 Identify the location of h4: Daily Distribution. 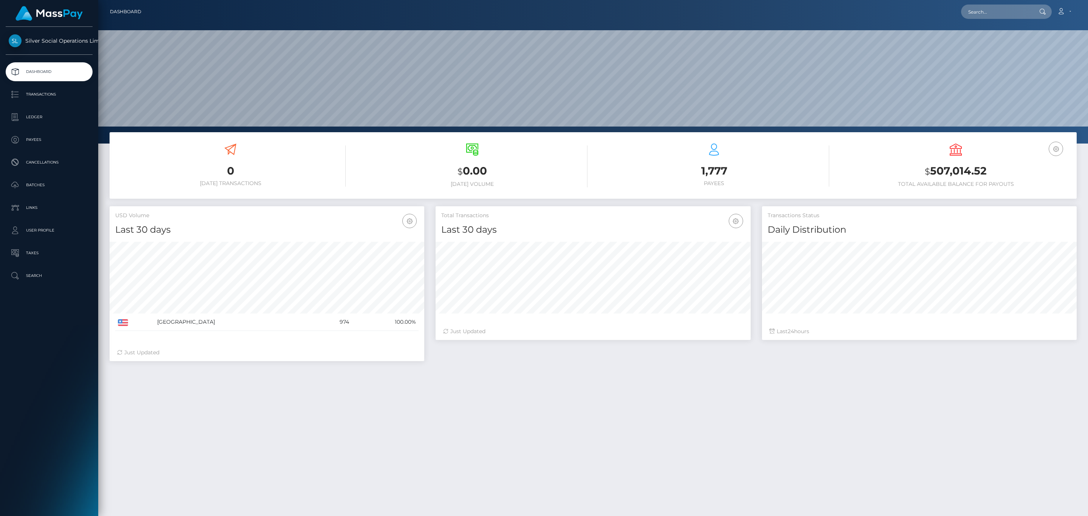
(919, 230).